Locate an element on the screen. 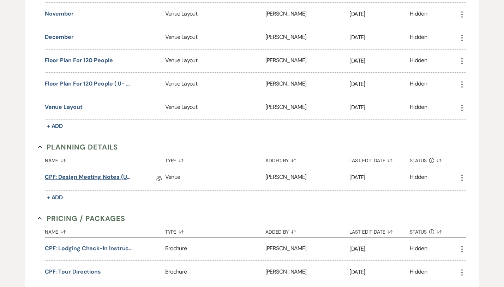 The width and height of the screenshot is (504, 287). a: CPF: Design Meeting Notes (Updated: ) is located at coordinates (89, 178).